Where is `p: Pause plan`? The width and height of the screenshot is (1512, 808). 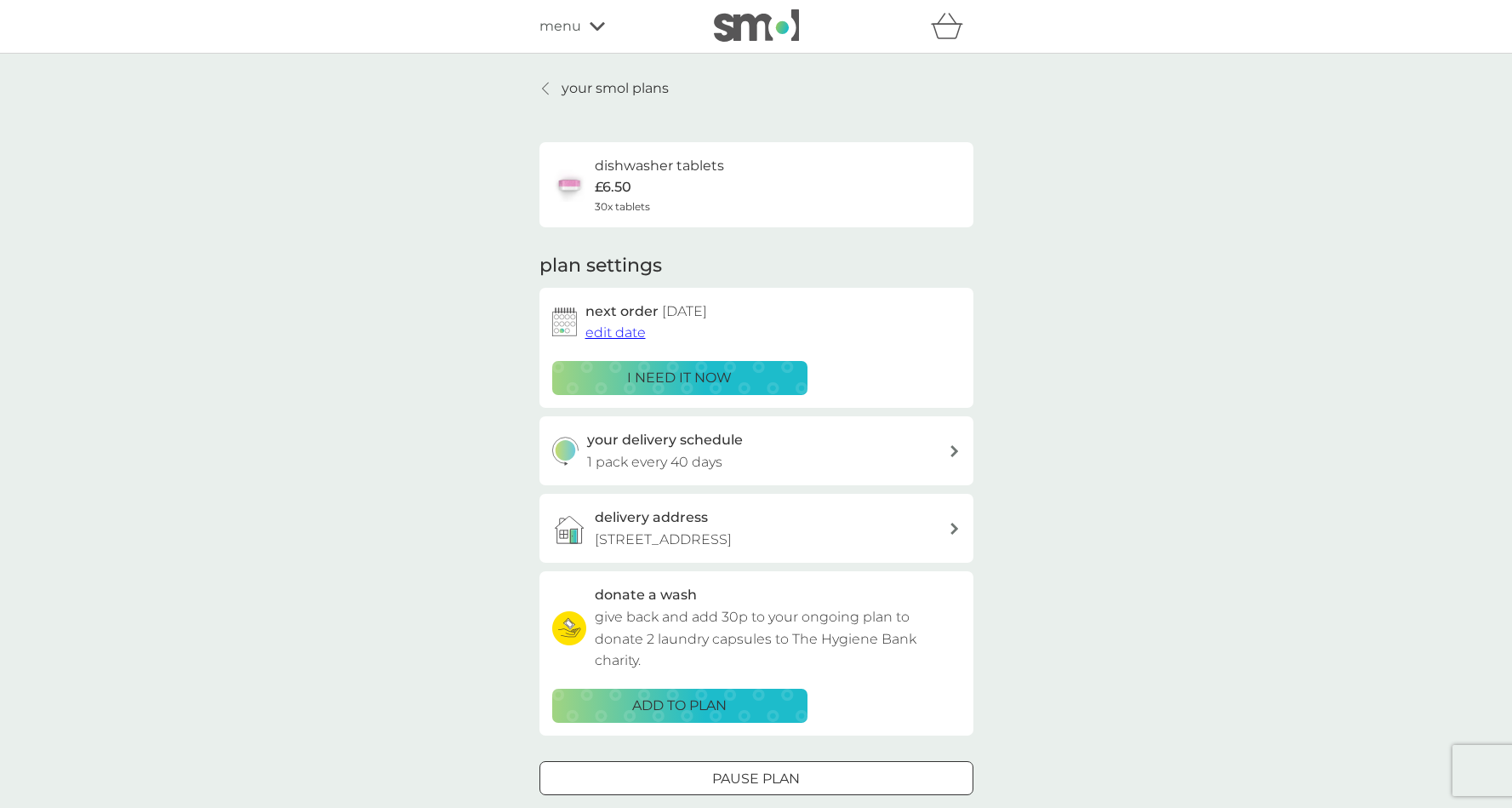 p: Pause plan is located at coordinates (756, 779).